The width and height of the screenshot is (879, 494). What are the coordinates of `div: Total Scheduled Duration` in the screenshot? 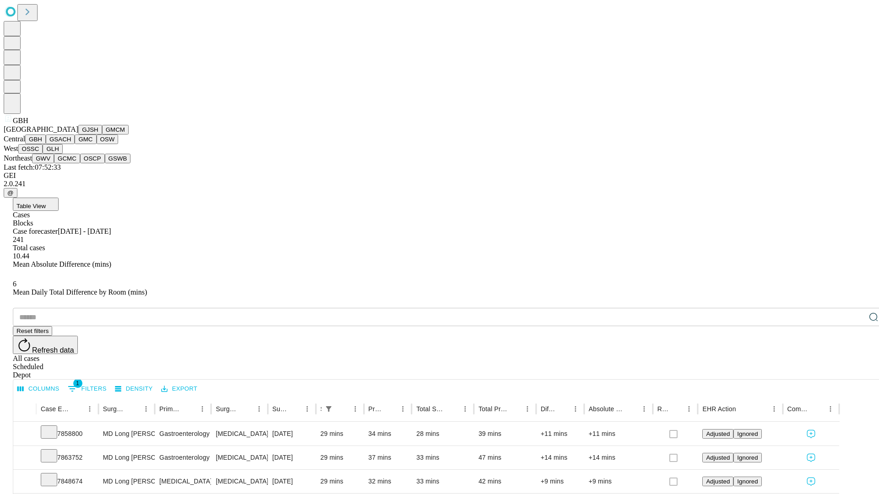 It's located at (430, 409).